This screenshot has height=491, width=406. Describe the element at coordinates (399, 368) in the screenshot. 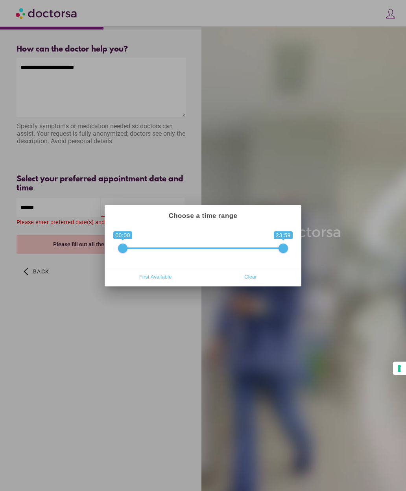

I see `button: Your consent preferences for tracking technologies` at that location.